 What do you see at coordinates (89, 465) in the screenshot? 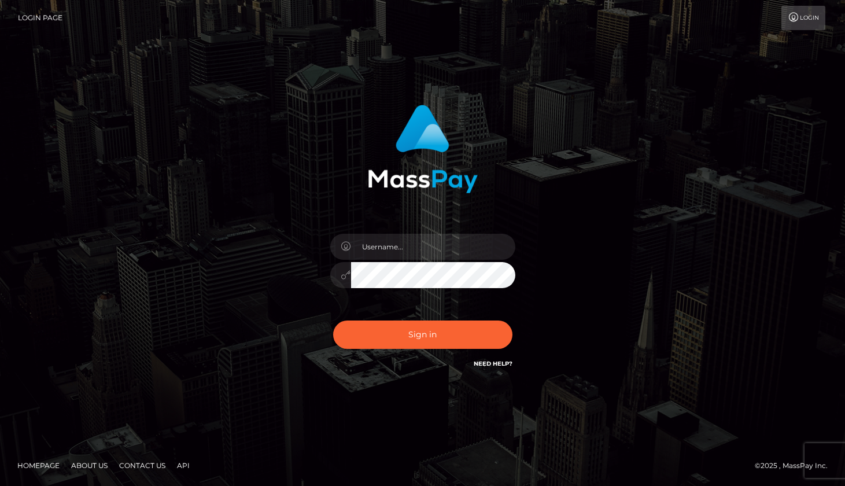
I see `a: About Us` at bounding box center [89, 465].